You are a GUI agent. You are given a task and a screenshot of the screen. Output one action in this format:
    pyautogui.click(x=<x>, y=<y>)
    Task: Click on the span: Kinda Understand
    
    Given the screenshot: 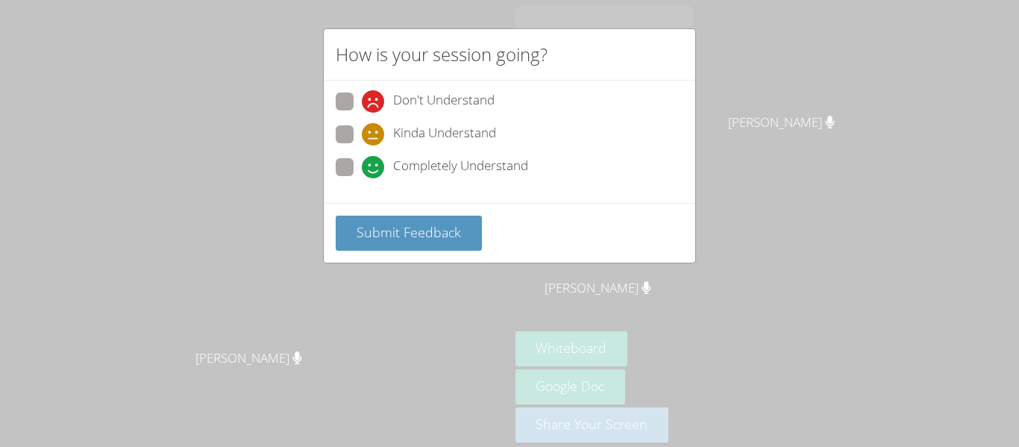 What is the action you would take?
    pyautogui.click(x=445, y=134)
    